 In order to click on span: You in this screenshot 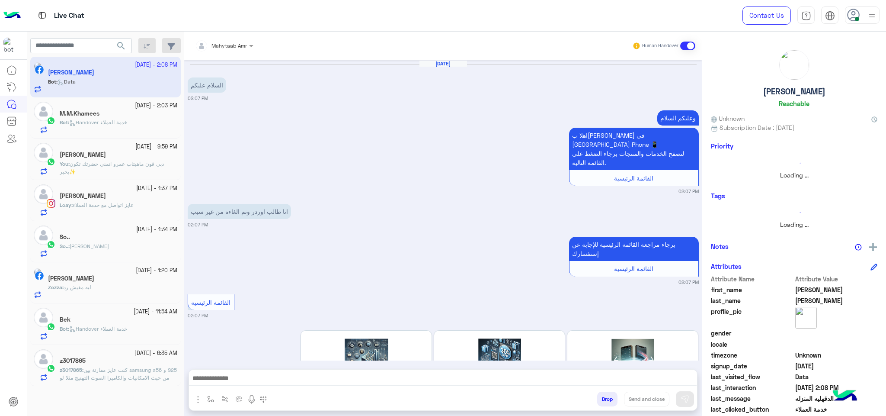, I will do `click(64, 163)`.